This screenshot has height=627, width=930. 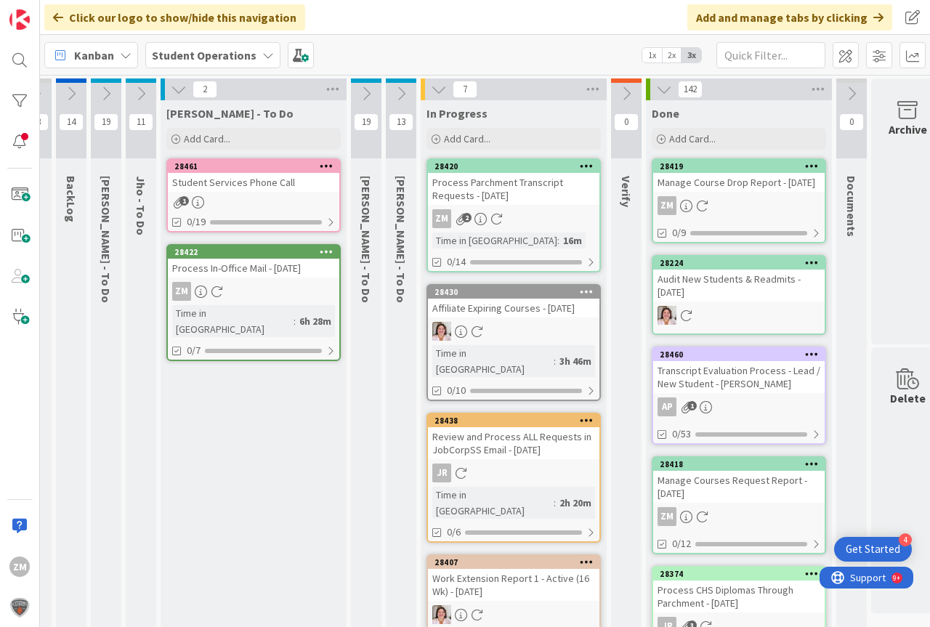 I want to click on div: 28374, so click(x=739, y=574).